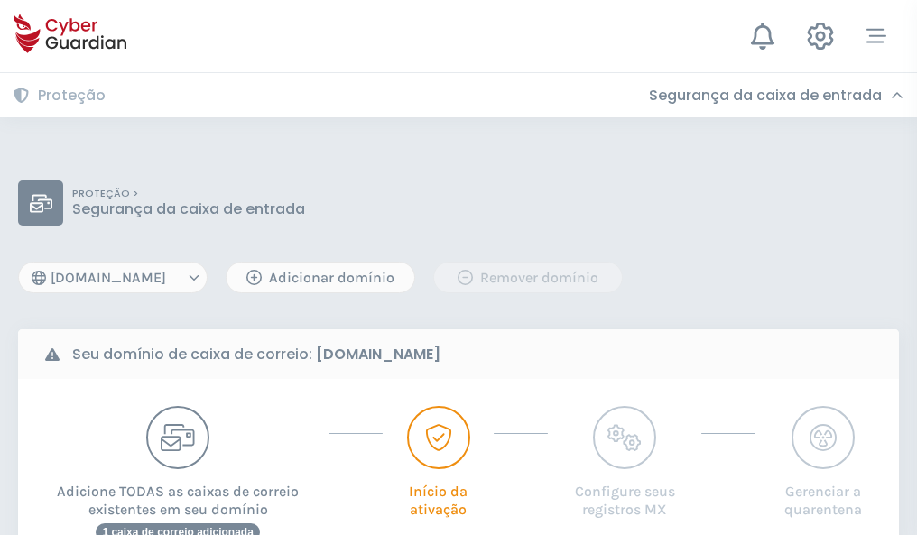 The height and width of the screenshot is (535, 917). Describe the element at coordinates (178, 494) in the screenshot. I see `p: Adicione TODAS as caixas de correio existentes em seu domínio` at that location.